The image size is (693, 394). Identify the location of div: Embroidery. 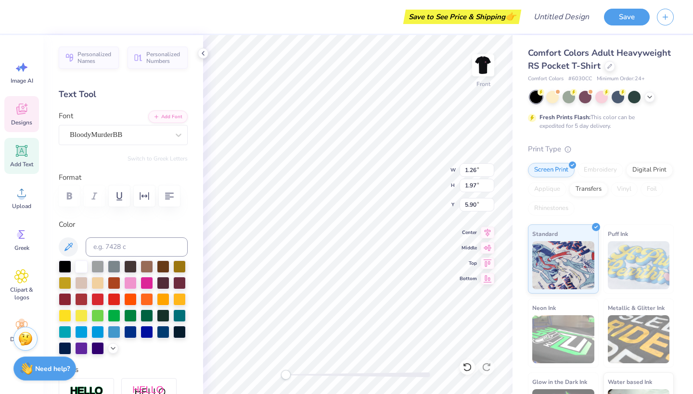
(600, 170).